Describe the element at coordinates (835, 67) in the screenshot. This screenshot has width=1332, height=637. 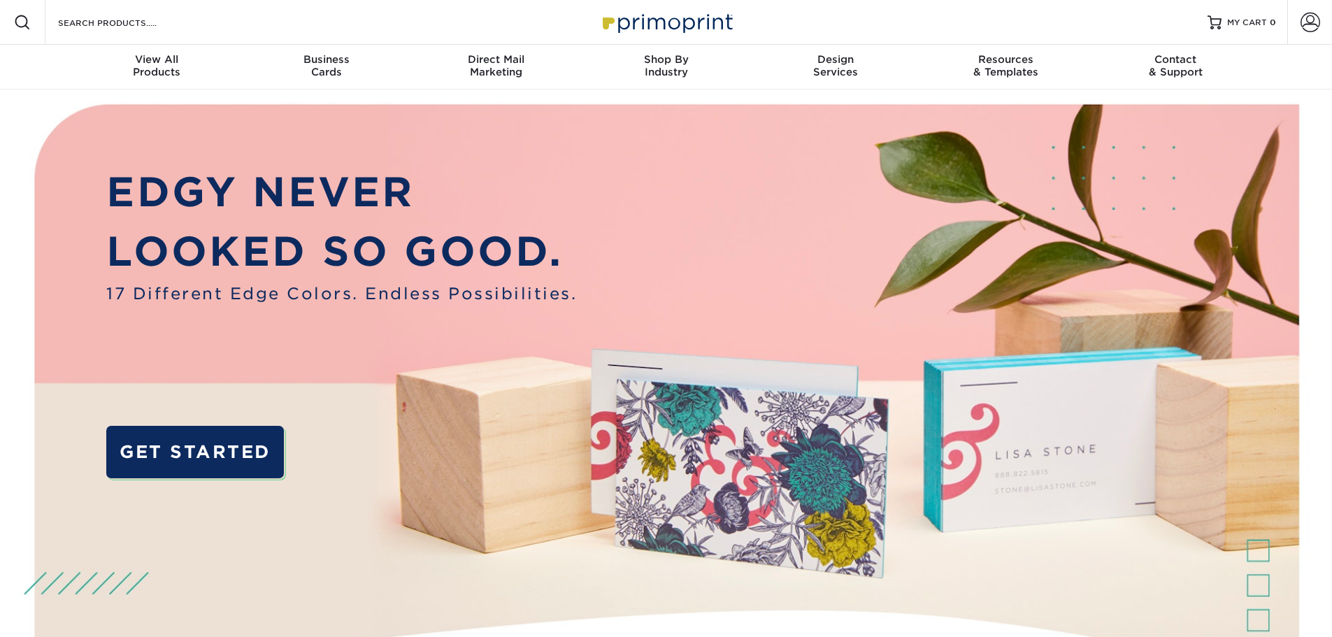
I see `a: DesignServices` at that location.